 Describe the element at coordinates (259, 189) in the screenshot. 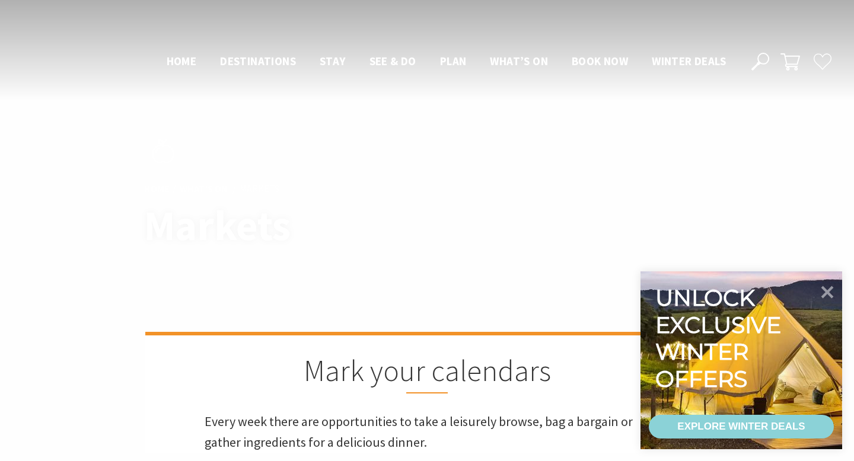

I see `li: Markets` at that location.